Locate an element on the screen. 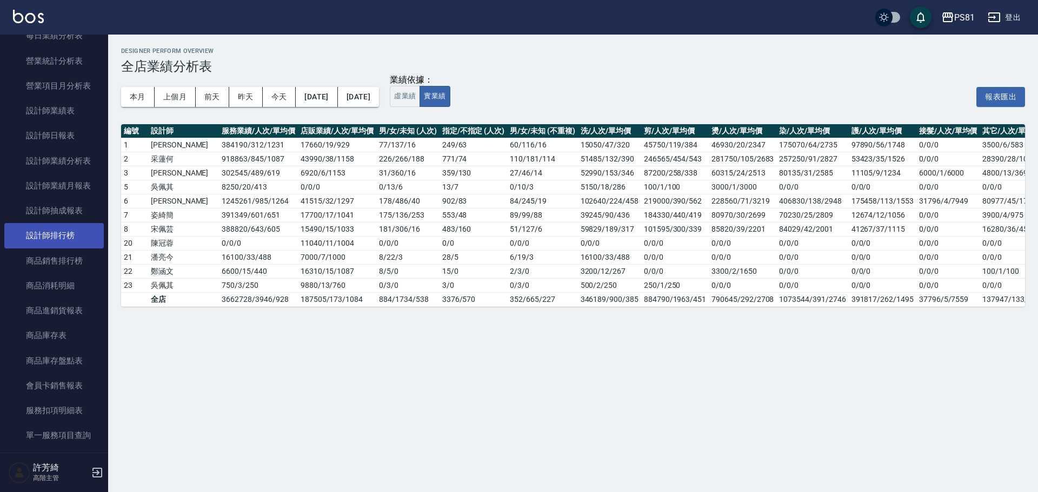  td: 302545 / 489 / 619 is located at coordinates (258, 173).